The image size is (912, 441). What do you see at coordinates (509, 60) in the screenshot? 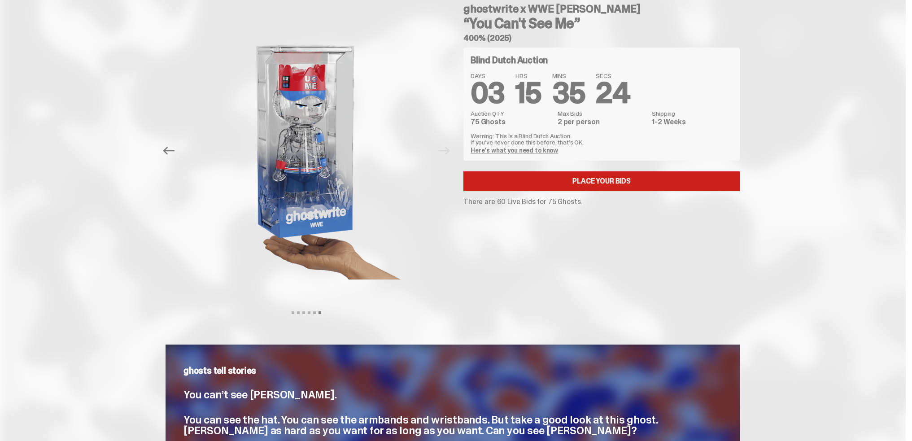
I see `h4: Blind Dutch Auction` at bounding box center [509, 60].